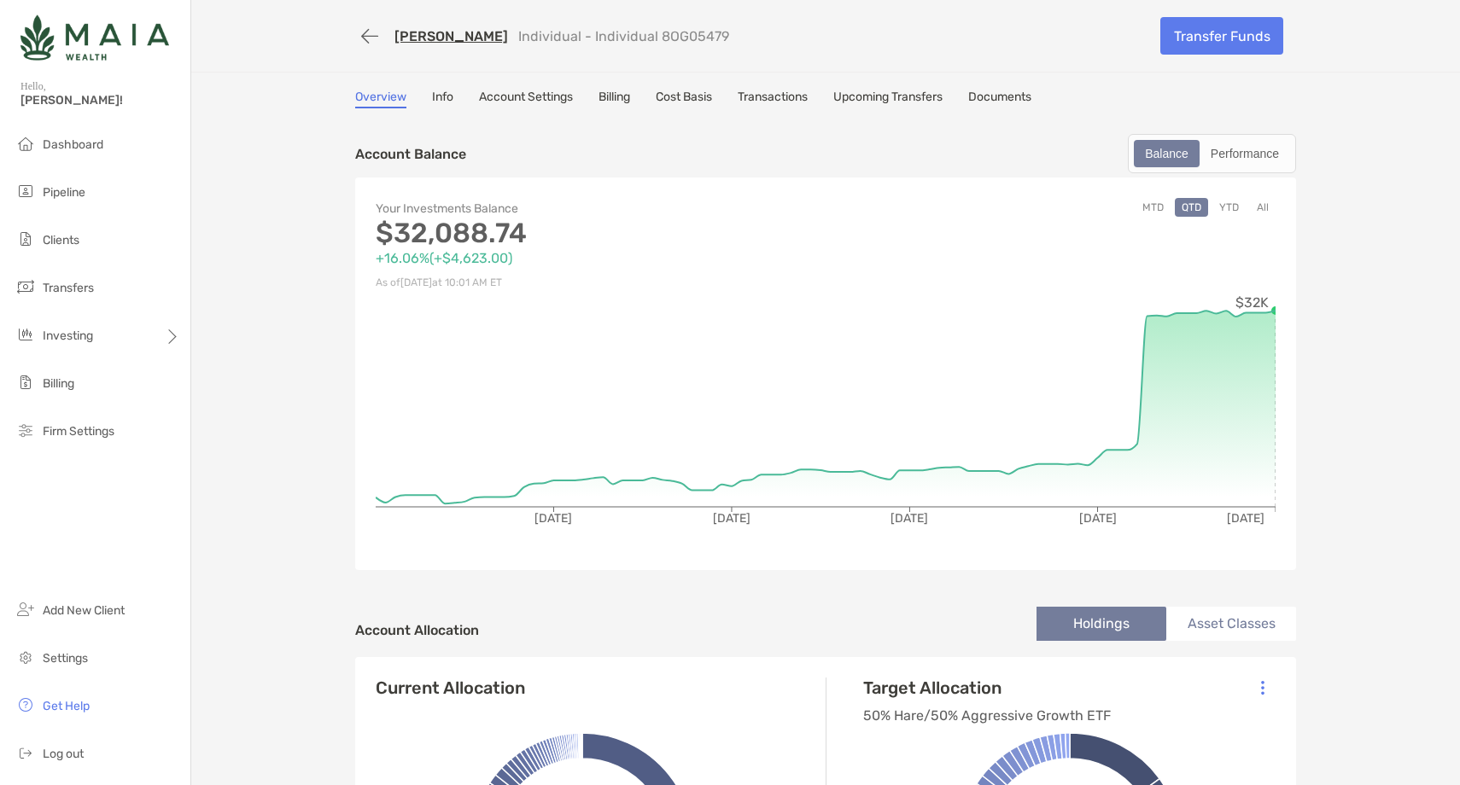  I want to click on img: get-help icon, so click(26, 705).